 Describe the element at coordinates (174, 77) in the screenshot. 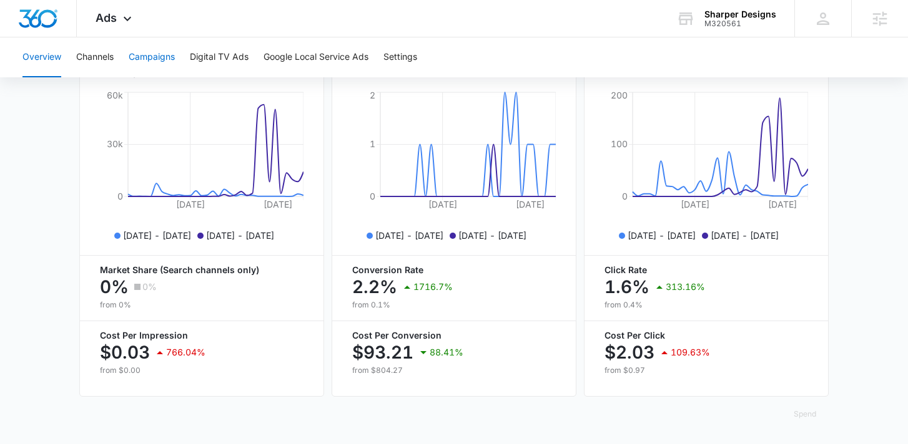

I see `div: Keywords by Traffic` at that location.